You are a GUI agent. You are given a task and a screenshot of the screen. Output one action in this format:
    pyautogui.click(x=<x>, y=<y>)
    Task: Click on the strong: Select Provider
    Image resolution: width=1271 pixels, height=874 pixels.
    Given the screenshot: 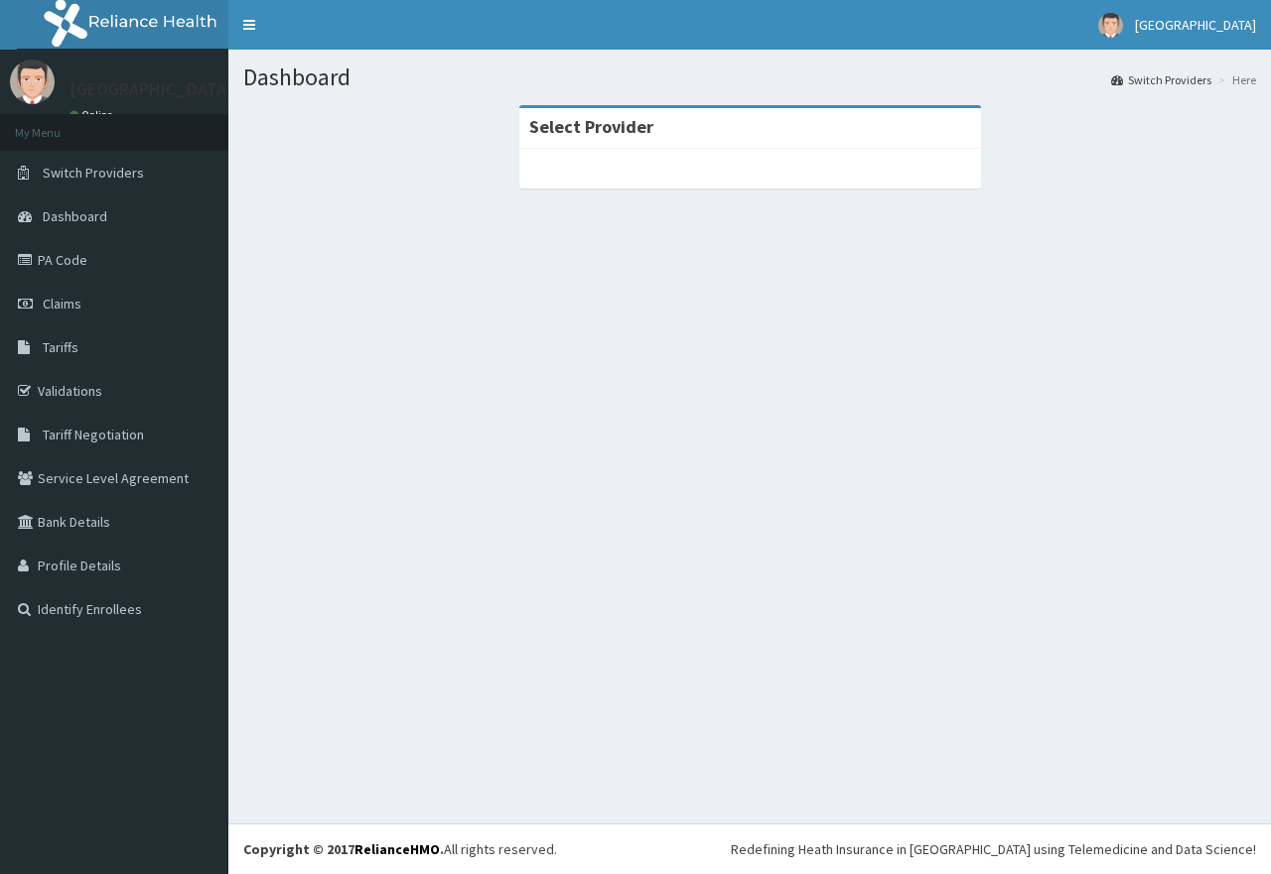 What is the action you would take?
    pyautogui.click(x=591, y=126)
    